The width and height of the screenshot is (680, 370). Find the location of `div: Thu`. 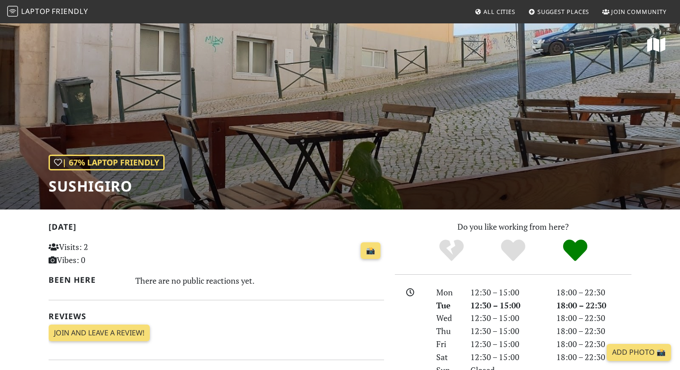

div: Thu is located at coordinates (448, 331).